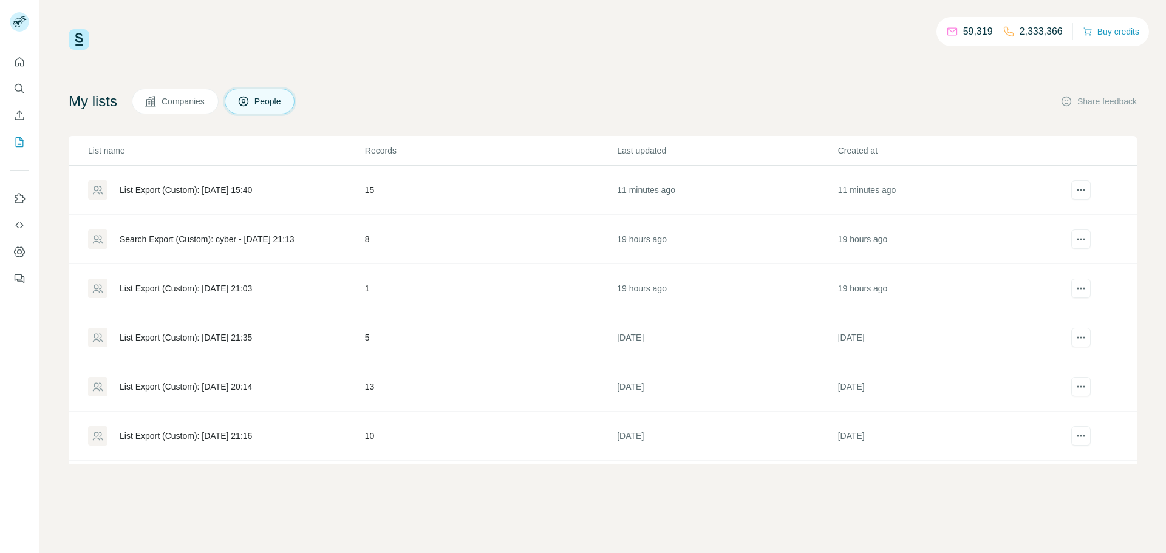 The height and width of the screenshot is (553, 1166). I want to click on button: Quick start, so click(19, 62).